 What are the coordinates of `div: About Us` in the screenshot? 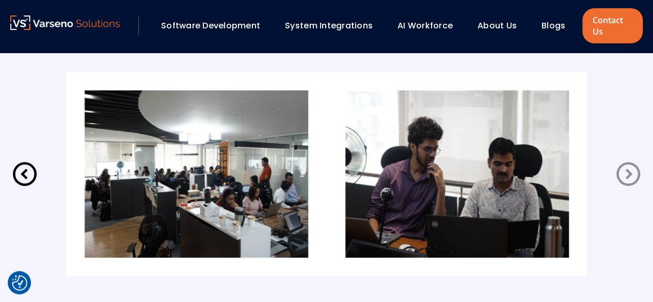 It's located at (502, 26).